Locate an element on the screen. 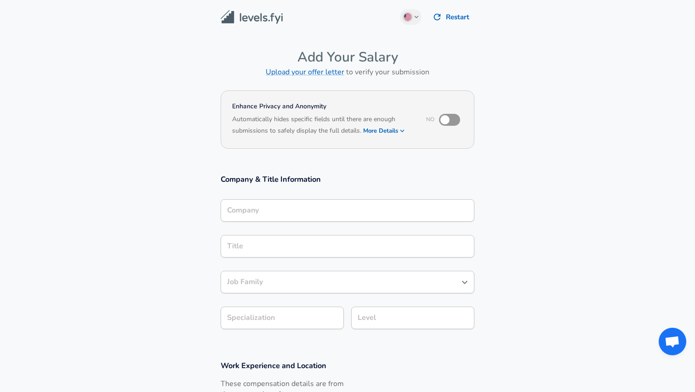  button: Restart is located at coordinates (451, 17).